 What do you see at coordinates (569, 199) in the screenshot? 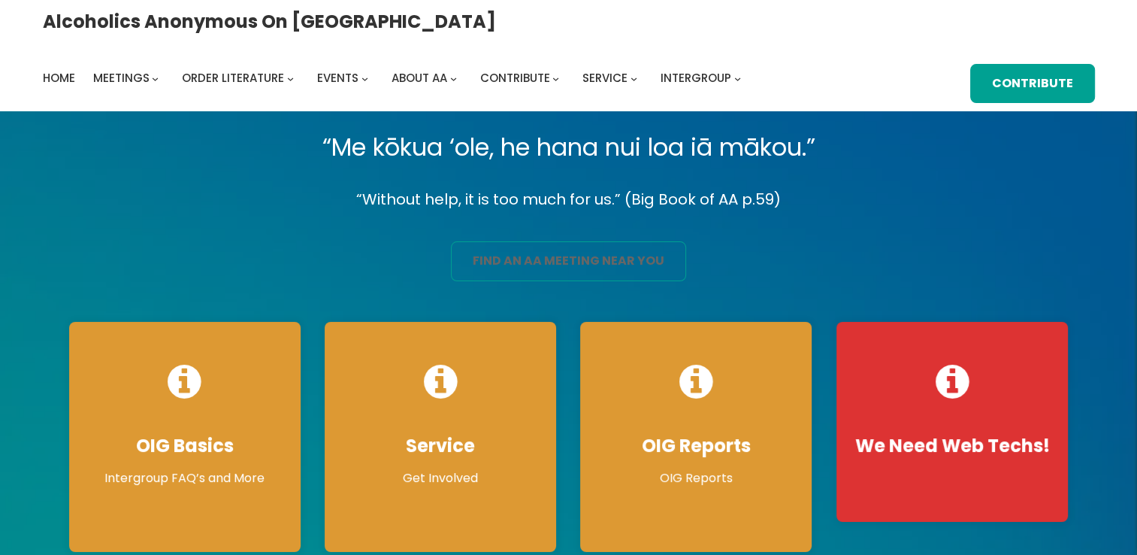
I see `p: “Without help, it is too much for us.” (Big Book of AA p.59)` at bounding box center [569, 199].